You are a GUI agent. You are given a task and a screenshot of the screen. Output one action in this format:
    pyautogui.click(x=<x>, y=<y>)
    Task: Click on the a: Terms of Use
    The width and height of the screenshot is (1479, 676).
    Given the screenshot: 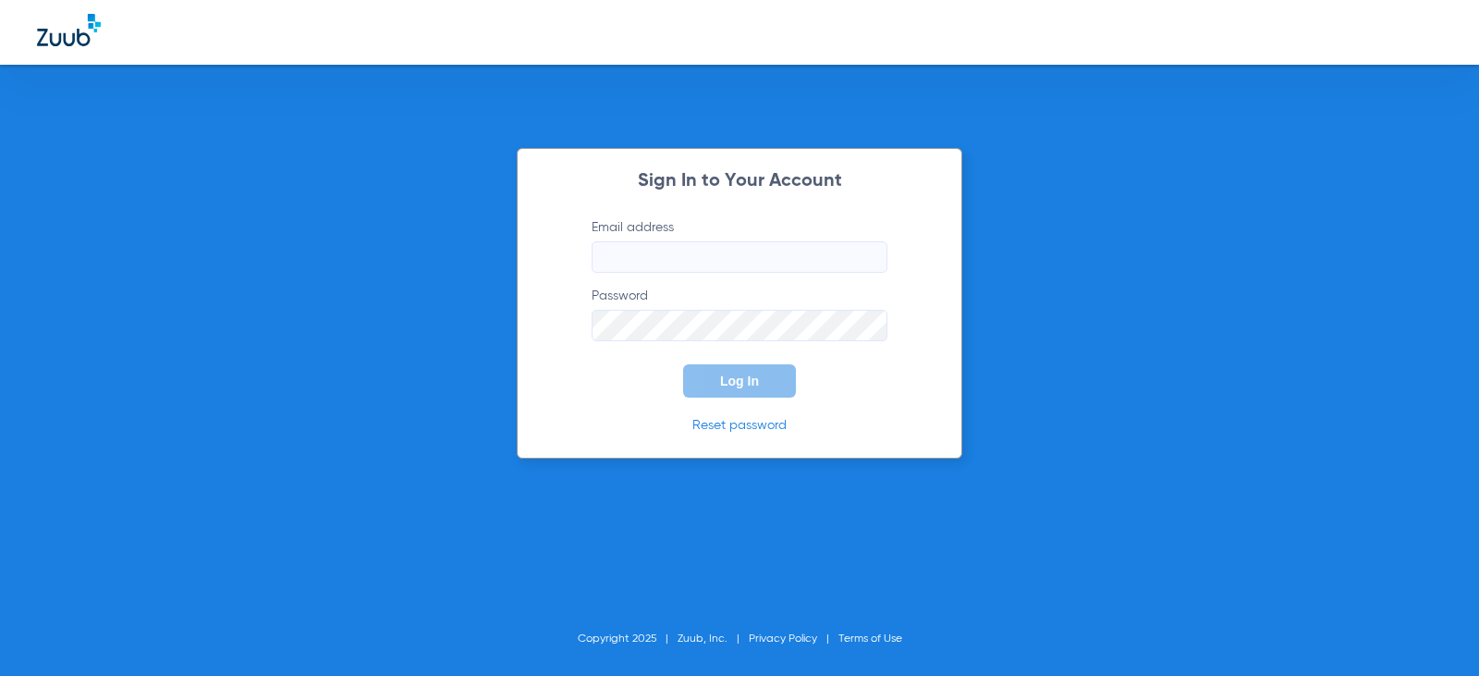 What is the action you would take?
    pyautogui.click(x=870, y=639)
    